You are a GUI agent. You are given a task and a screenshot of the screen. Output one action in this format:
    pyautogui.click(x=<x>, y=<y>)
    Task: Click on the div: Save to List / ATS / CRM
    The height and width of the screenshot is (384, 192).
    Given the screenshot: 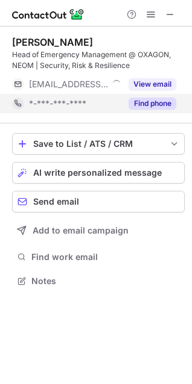 What is the action you would take?
    pyautogui.click(x=98, y=144)
    